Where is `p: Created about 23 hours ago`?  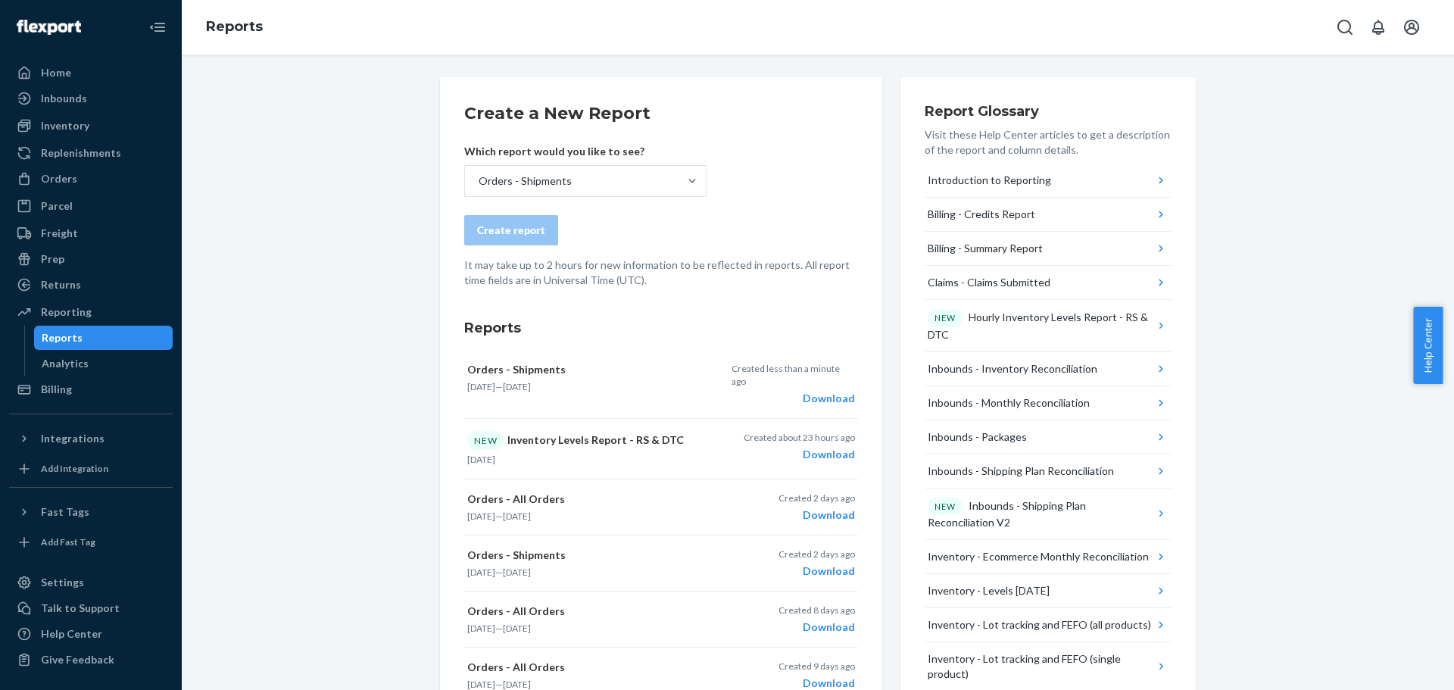 p: Created about 23 hours ago is located at coordinates (799, 437).